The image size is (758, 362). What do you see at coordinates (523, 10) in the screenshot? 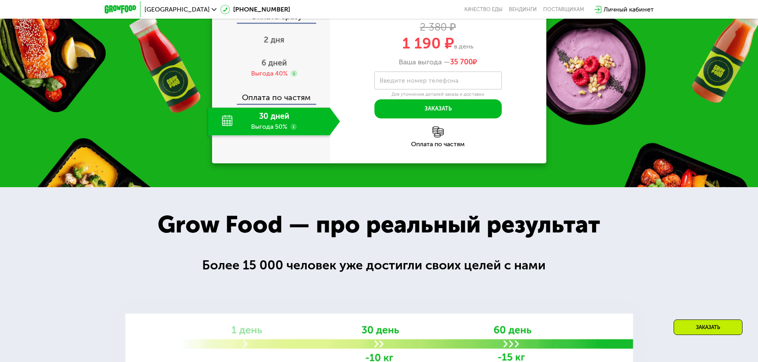
I see `a: Вендинги` at bounding box center [523, 10].